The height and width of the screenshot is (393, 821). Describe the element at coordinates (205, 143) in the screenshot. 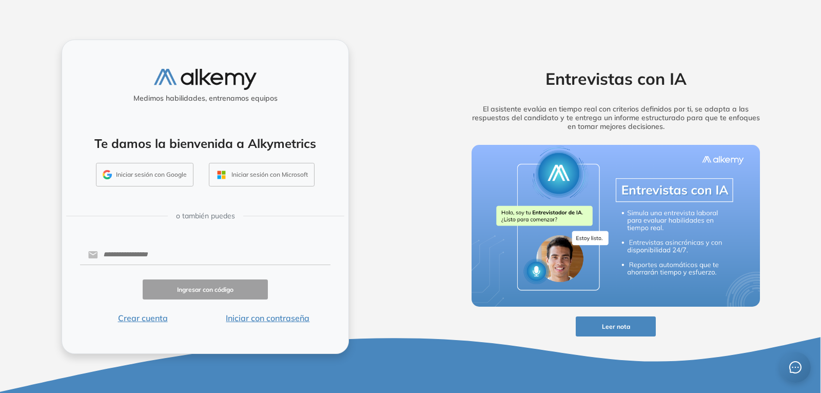

I see `h4: Te damos la bienvenida a Alkymetrics` at that location.